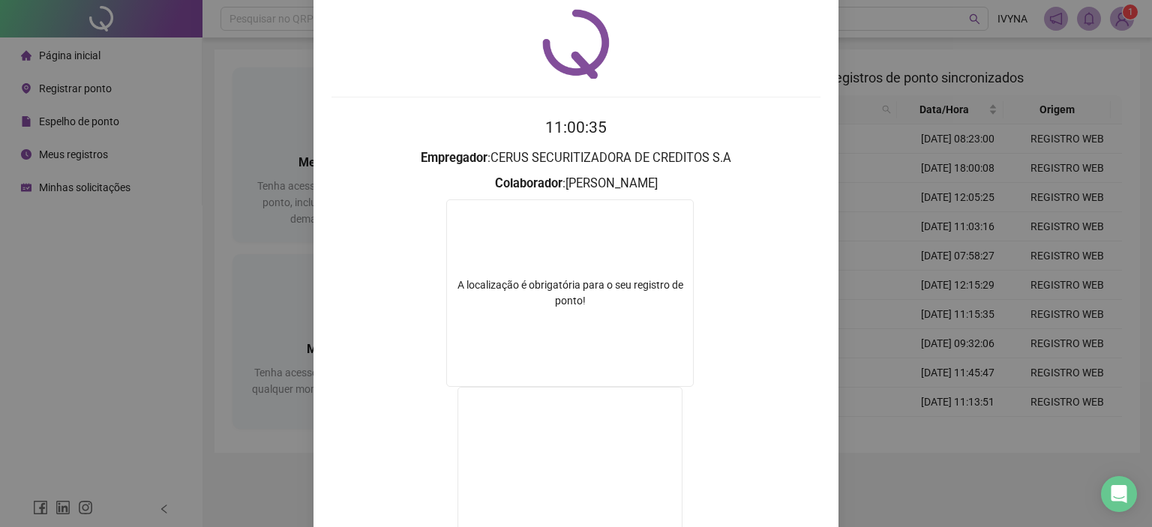  What do you see at coordinates (454, 157) in the screenshot?
I see `strong: Empregador` at bounding box center [454, 157].